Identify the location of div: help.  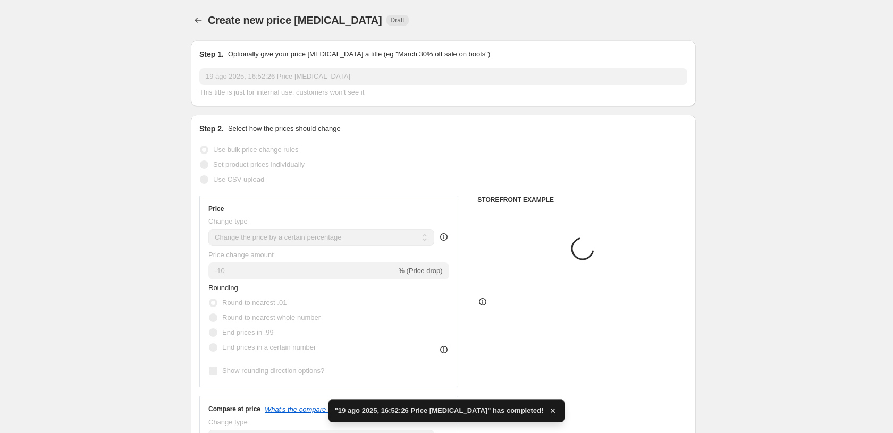
(444, 237).